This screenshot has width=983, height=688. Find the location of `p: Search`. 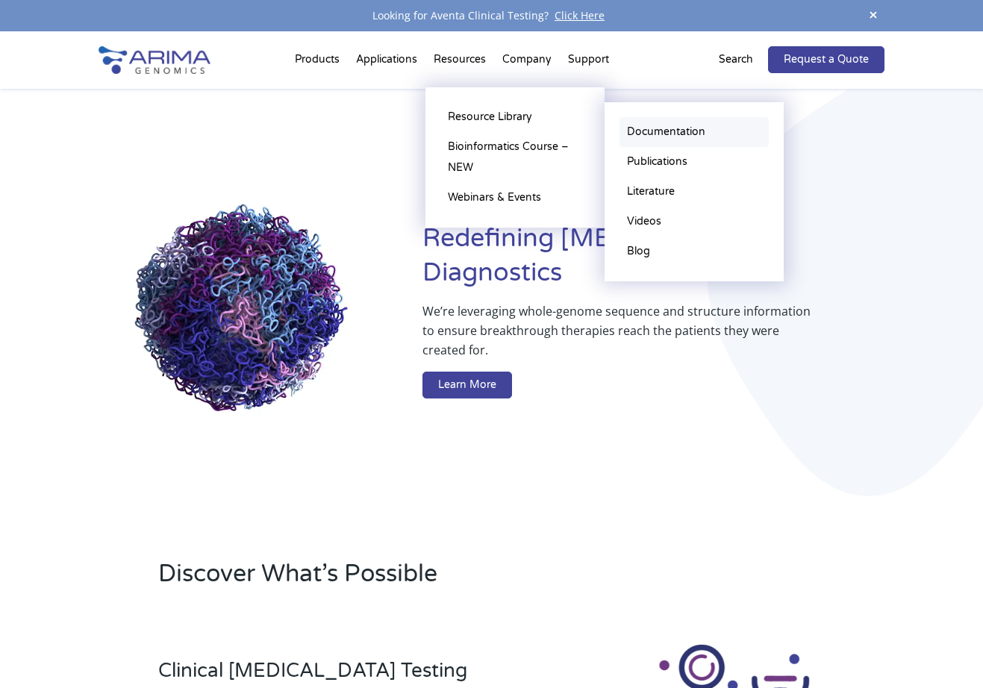

p: Search is located at coordinates (736, 60).